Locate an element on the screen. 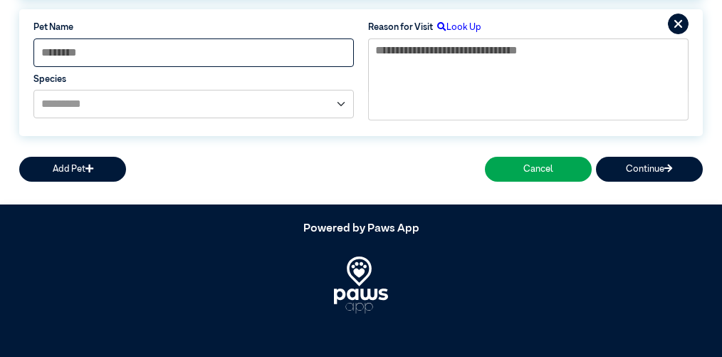  label: Reason for Visit is located at coordinates (400, 27).